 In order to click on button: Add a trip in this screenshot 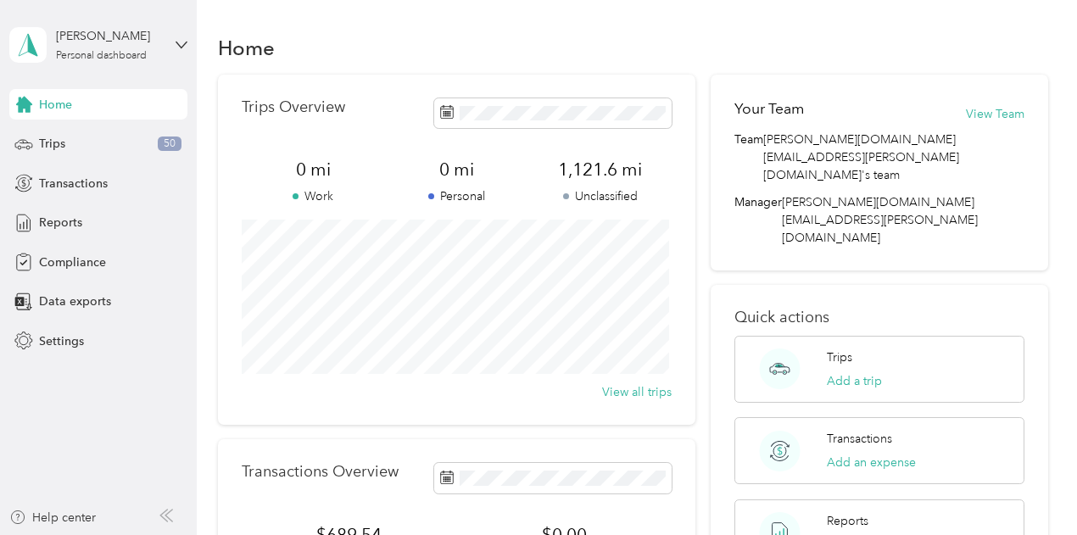, I will do `click(854, 381)`.